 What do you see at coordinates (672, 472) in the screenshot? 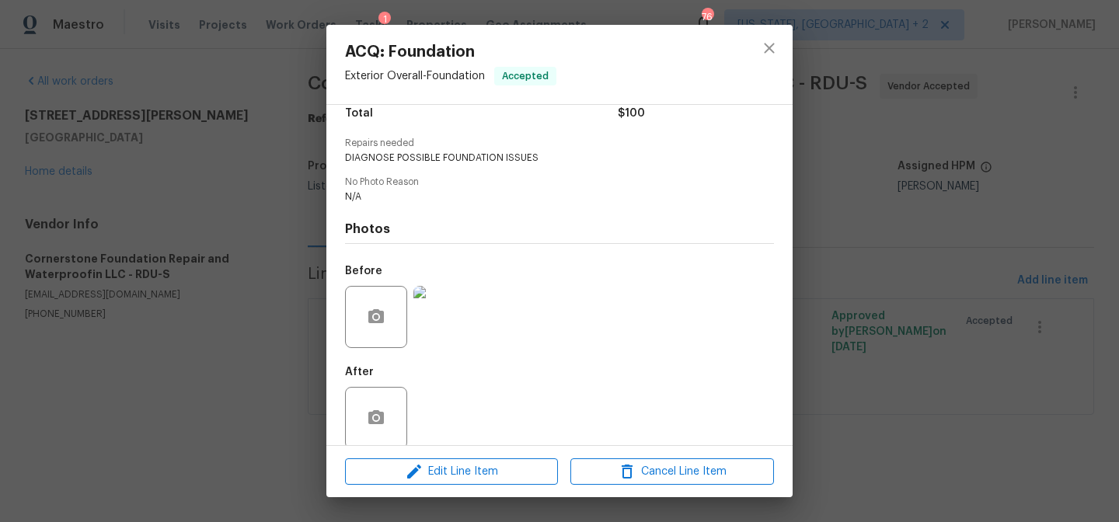
I see `button: Cancel Line Item` at bounding box center [672, 472].